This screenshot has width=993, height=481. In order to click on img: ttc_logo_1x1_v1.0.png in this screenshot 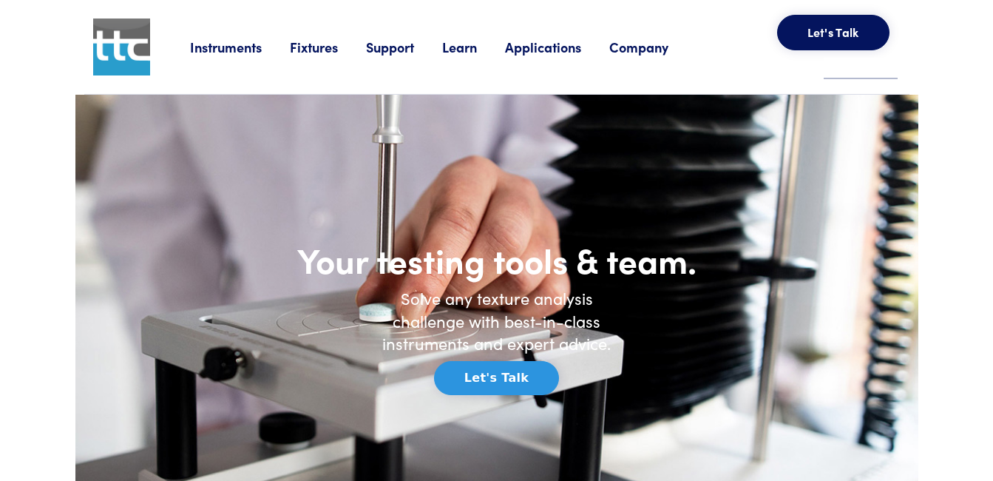, I will do `click(121, 47)`.